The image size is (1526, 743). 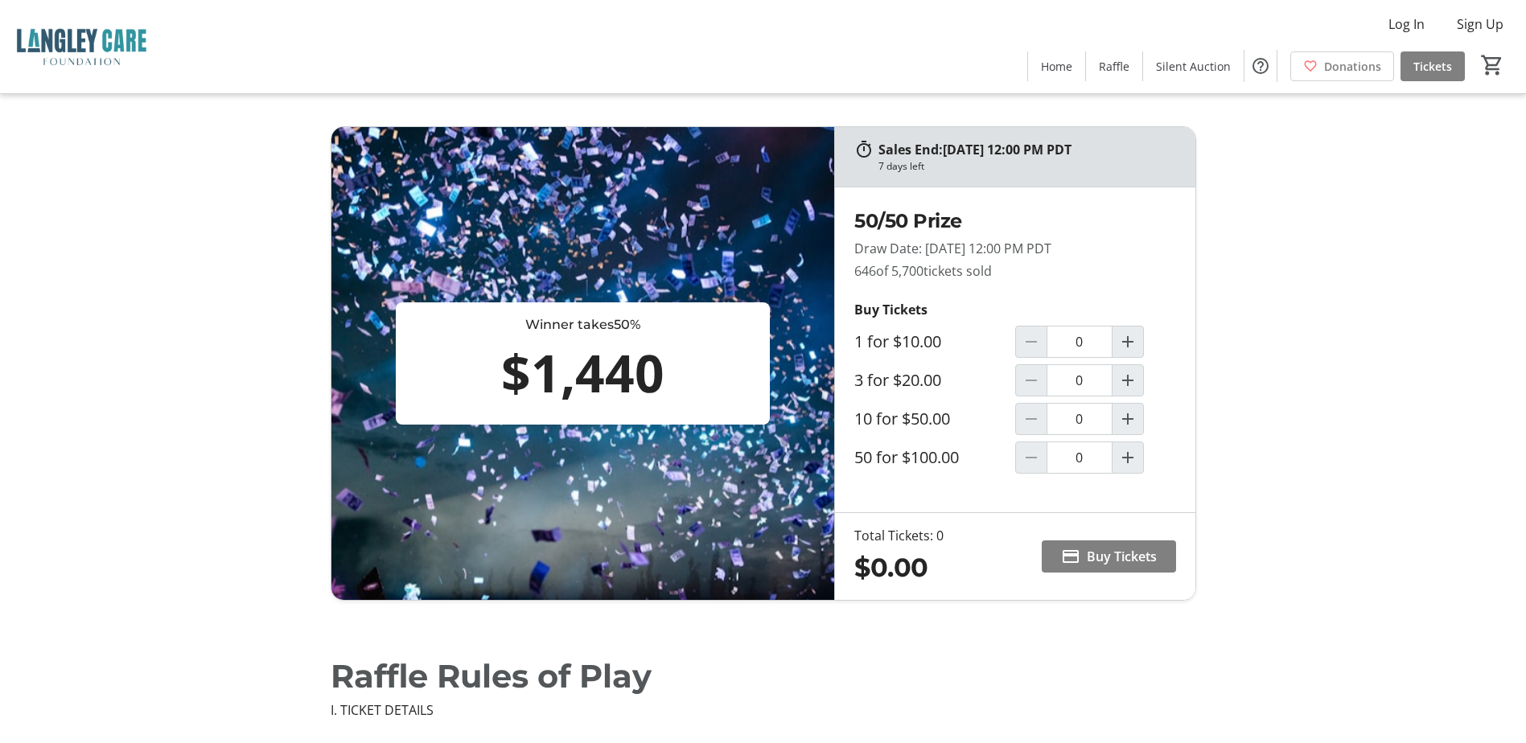 I want to click on button: Buy Tickets, so click(x=1108, y=557).